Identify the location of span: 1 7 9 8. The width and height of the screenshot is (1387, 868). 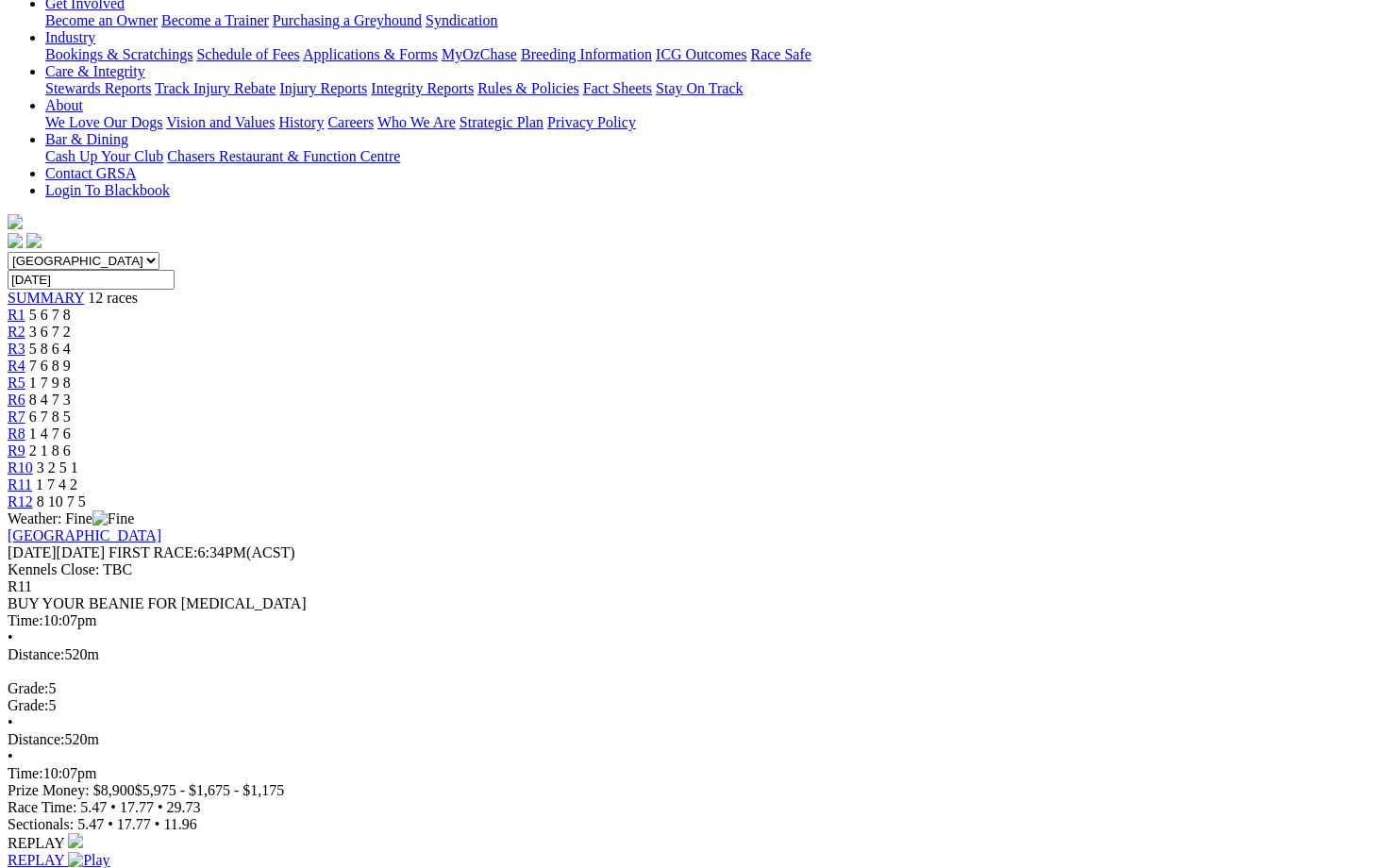
(50, 382).